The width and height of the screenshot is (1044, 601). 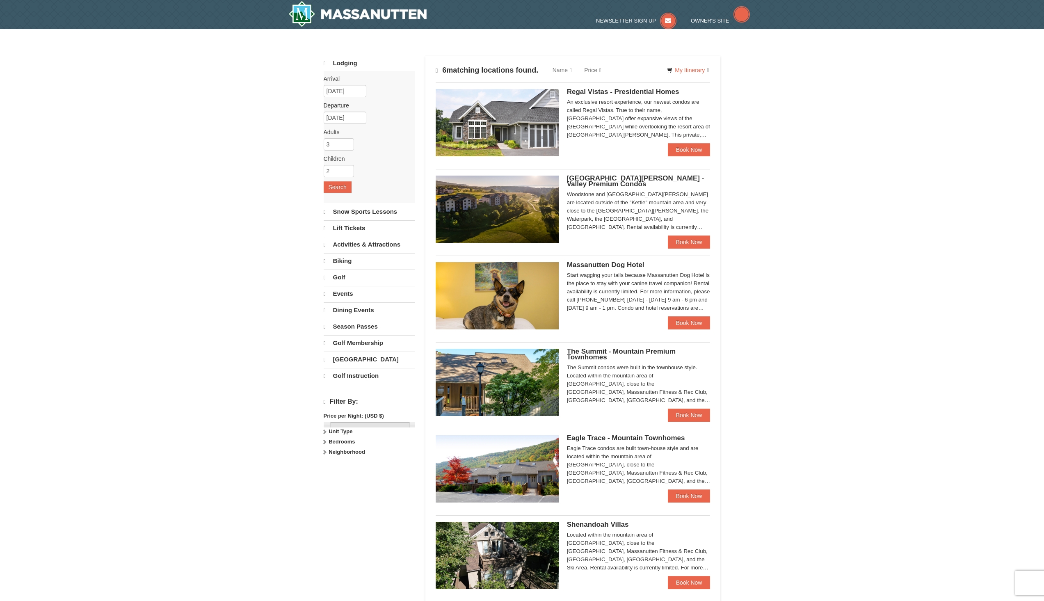 I want to click on a: My Itinerary, so click(x=688, y=70).